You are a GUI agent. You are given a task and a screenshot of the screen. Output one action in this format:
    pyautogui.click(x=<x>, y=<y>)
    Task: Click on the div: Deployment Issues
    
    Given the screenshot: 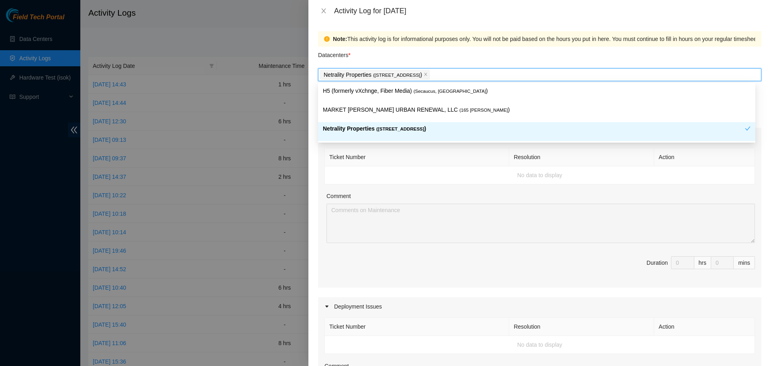 What is the action you would take?
    pyautogui.click(x=540, y=307)
    